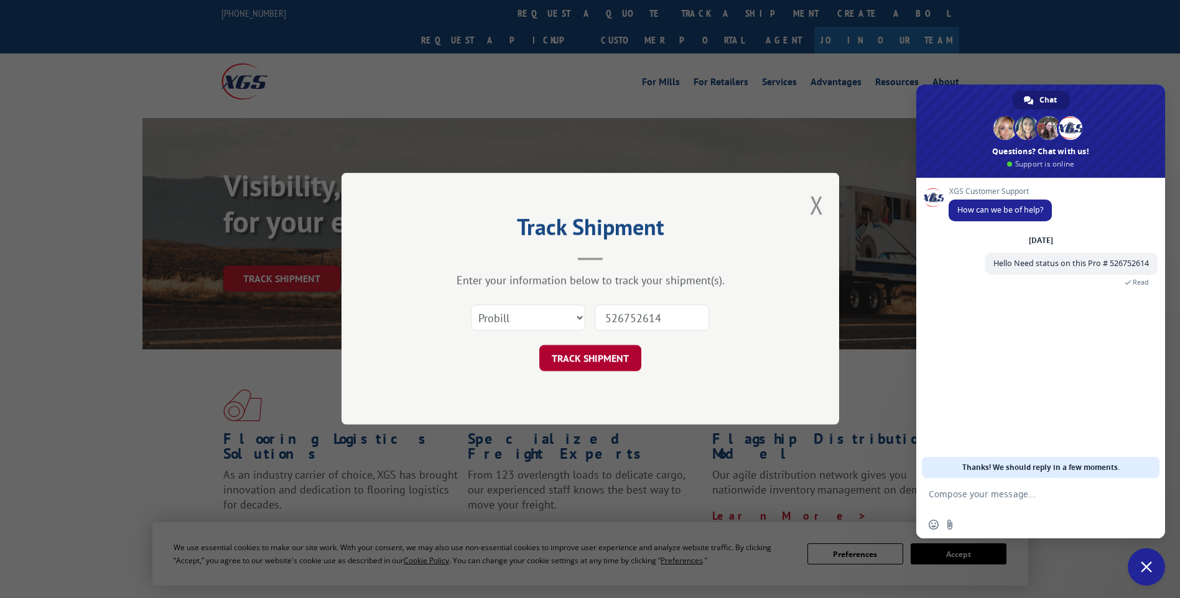 This screenshot has width=1180, height=598. I want to click on div: Enter your information below to track your shipment(s)., so click(590, 280).